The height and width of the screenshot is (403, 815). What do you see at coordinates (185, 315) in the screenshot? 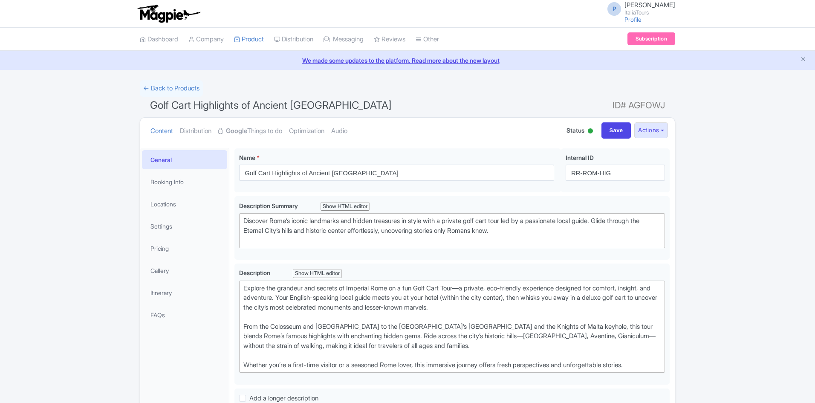
I see `a: FAQs` at bounding box center [185, 315].